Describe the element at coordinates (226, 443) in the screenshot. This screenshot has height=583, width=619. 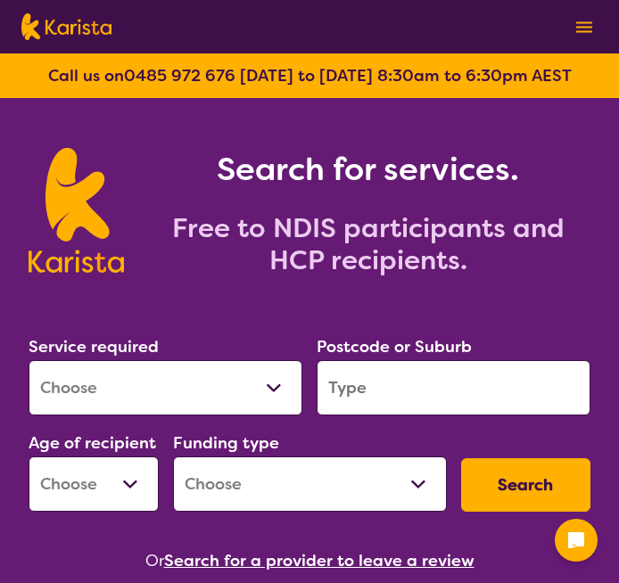
I see `label: Funding type` at that location.